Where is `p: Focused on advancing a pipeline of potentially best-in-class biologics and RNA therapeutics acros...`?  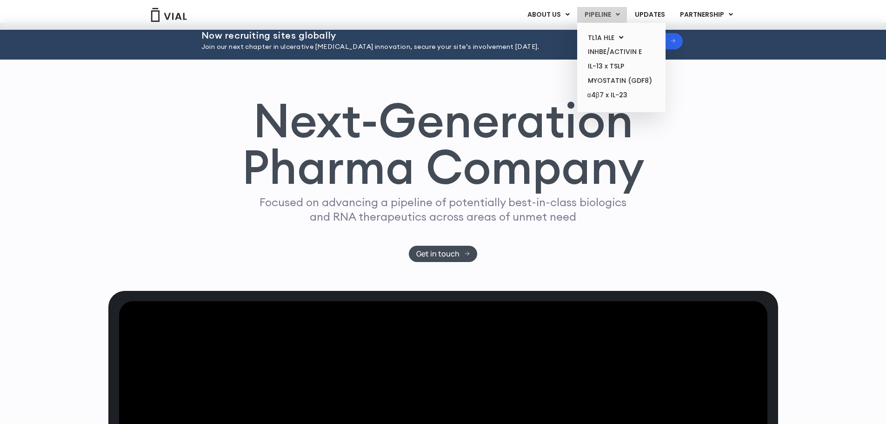
p: Focused on advancing a pipeline of potentially best-in-class biologics and RNA therapeutics acros... is located at coordinates (443, 209).